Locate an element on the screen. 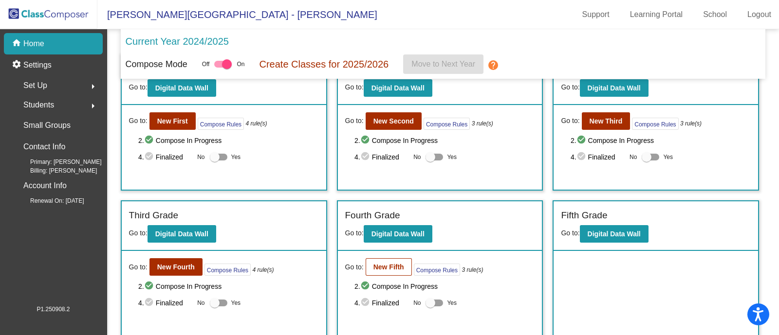 Image resolution: width=779 pixels, height=335 pixels. p: Settings is located at coordinates (37, 65).